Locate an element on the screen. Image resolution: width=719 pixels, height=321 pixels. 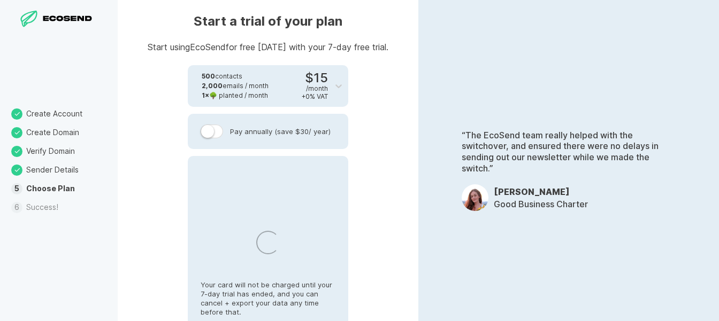
p: Your card will not be charged until your 7-day trial has ended, and you can cancel + export your ... is located at coordinates (268, 294).